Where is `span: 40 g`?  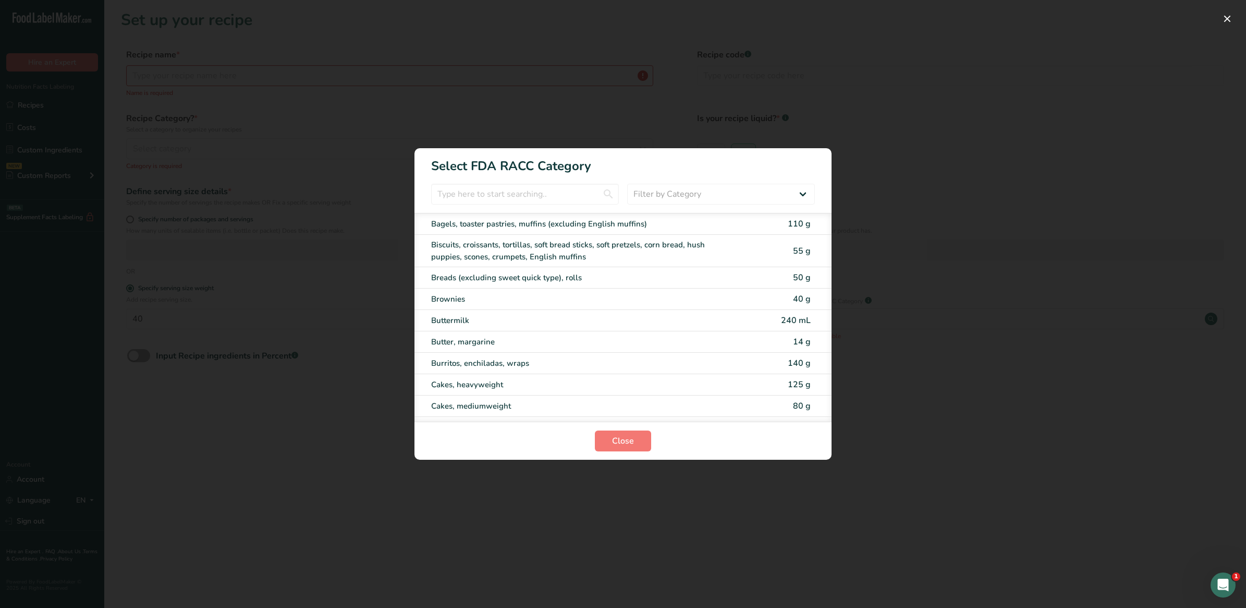 span: 40 g is located at coordinates (802, 299).